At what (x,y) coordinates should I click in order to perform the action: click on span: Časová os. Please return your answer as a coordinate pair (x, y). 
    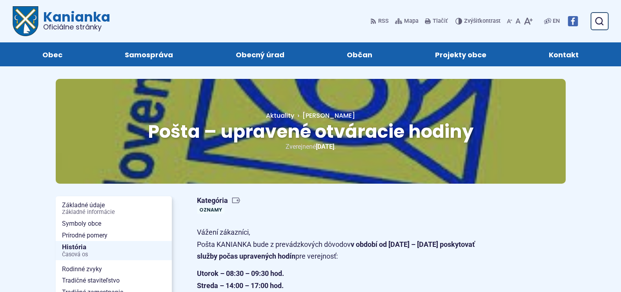
    Looking at the image, I should click on (114, 255).